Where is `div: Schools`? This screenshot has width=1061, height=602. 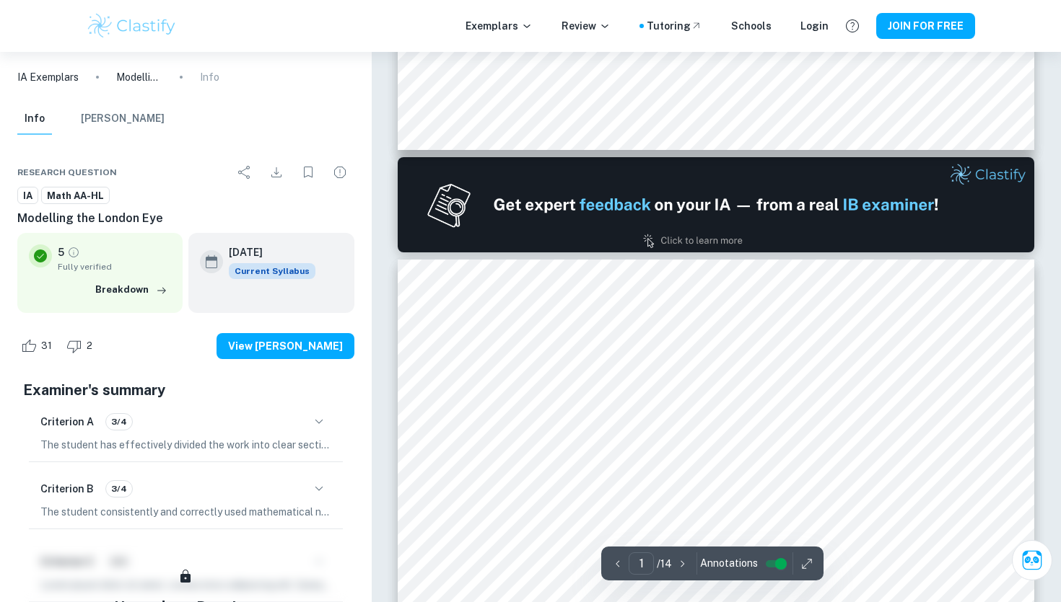
div: Schools is located at coordinates (751, 26).